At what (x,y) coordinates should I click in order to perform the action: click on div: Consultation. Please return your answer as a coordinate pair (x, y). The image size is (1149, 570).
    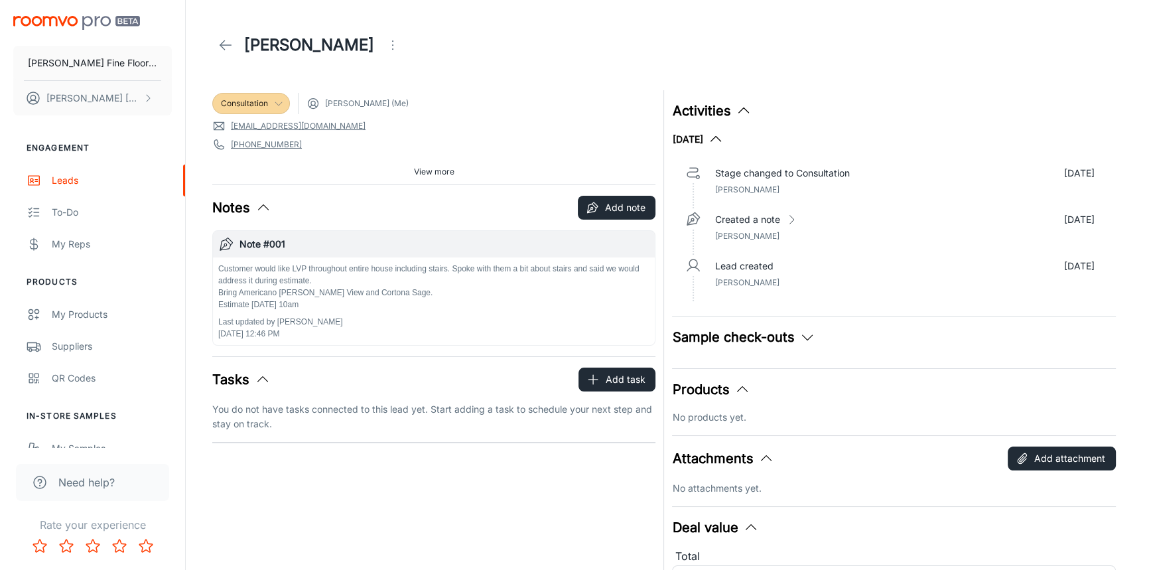
    Looking at the image, I should click on (251, 103).